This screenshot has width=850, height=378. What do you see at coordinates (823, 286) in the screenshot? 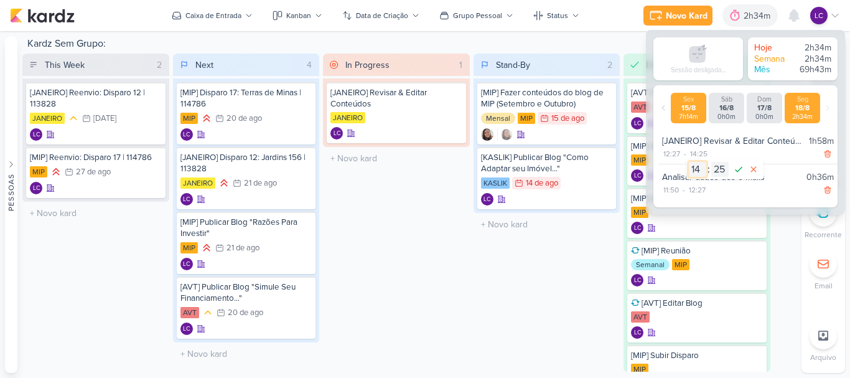
I see `p: Email` at bounding box center [823, 286].